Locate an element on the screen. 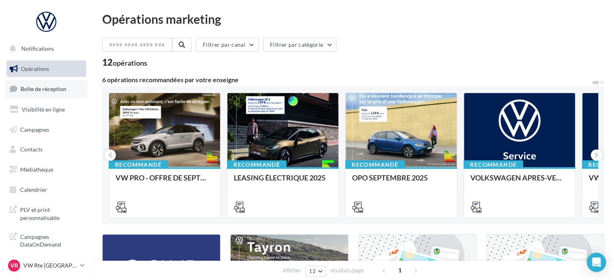 This screenshot has width=614, height=280. span: Notifications is located at coordinates (37, 48).